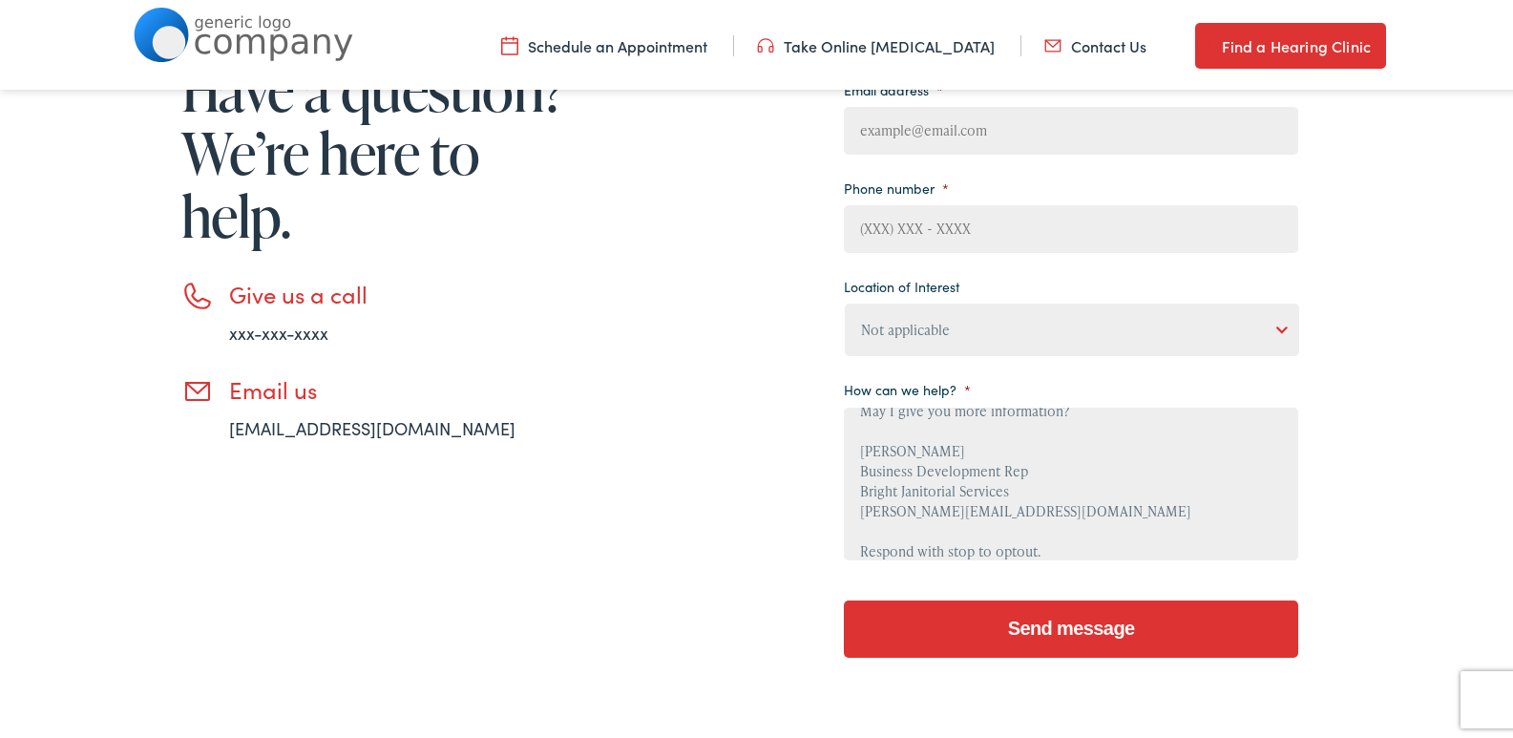 This screenshot has height=738, width=1513. I want to click on label: How can we help?, so click(907, 386).